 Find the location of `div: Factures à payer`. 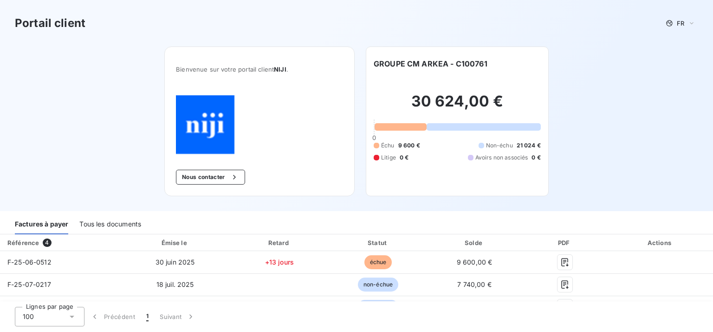

div: Factures à payer is located at coordinates (41, 224).